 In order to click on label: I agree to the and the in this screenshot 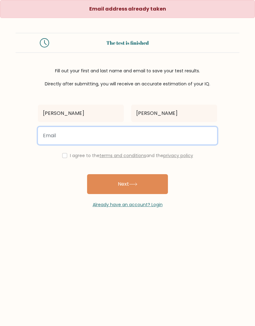, I will do `click(132, 156)`.